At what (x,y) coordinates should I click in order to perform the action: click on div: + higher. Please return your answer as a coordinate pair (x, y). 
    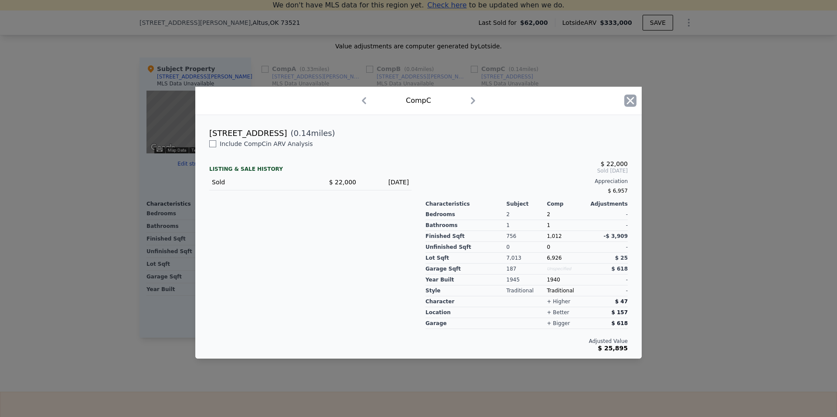
    Looking at the image, I should click on (559, 302).